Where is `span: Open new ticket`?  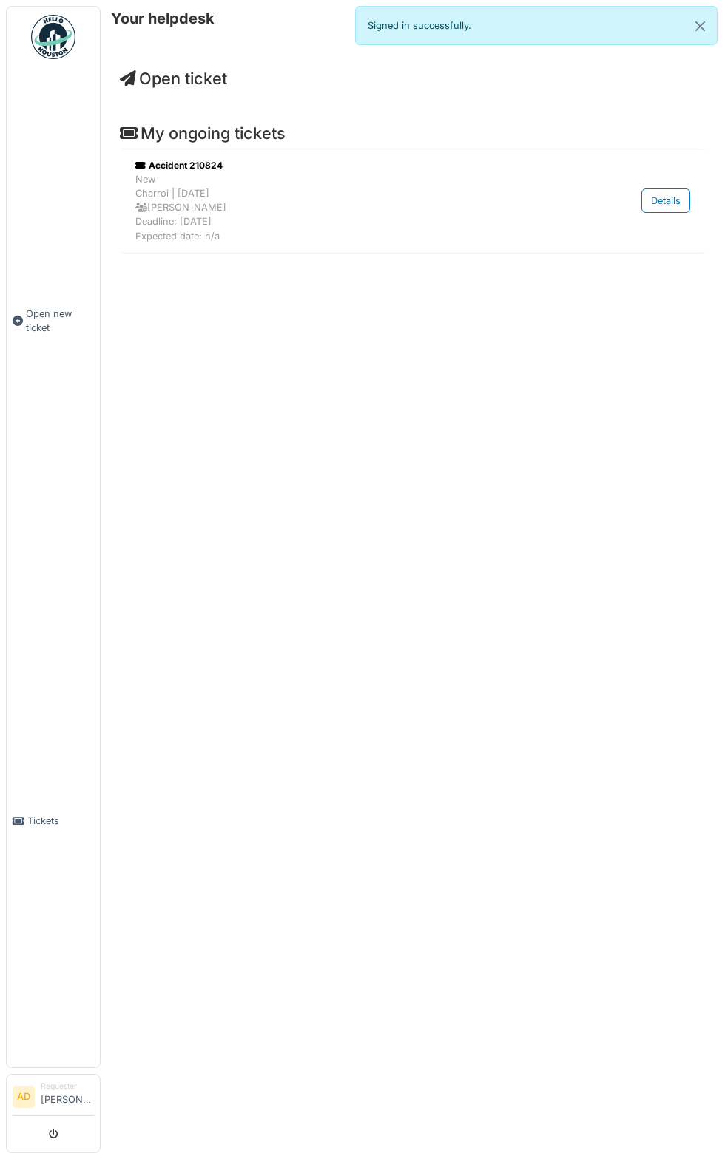
span: Open new ticket is located at coordinates (60, 321).